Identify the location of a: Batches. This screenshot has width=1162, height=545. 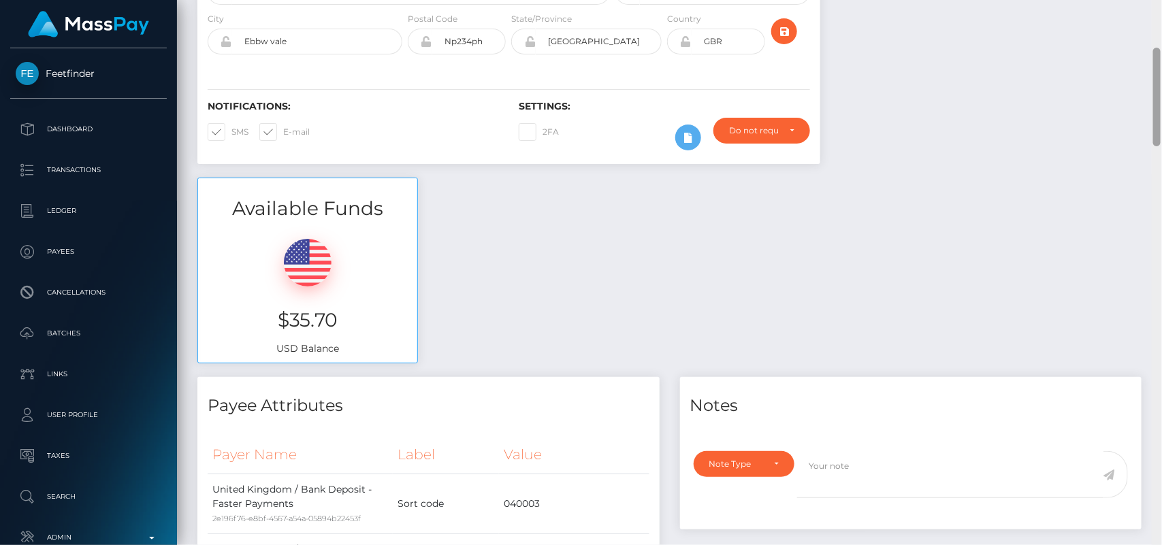
(89, 334).